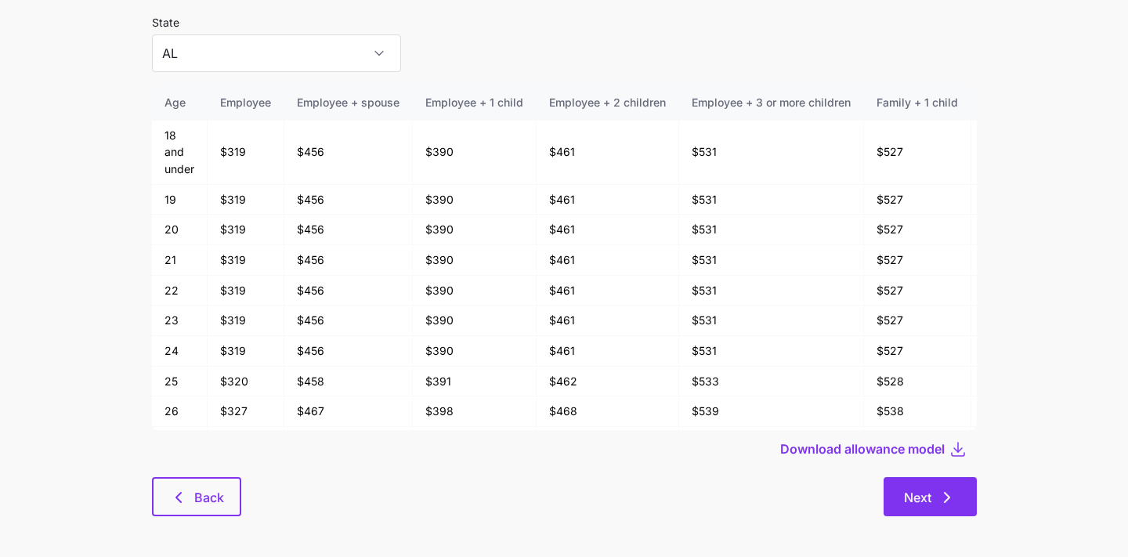 This screenshot has height=557, width=1128. What do you see at coordinates (277, 53) in the screenshot?
I see `input: Select a state` at bounding box center [277, 53].